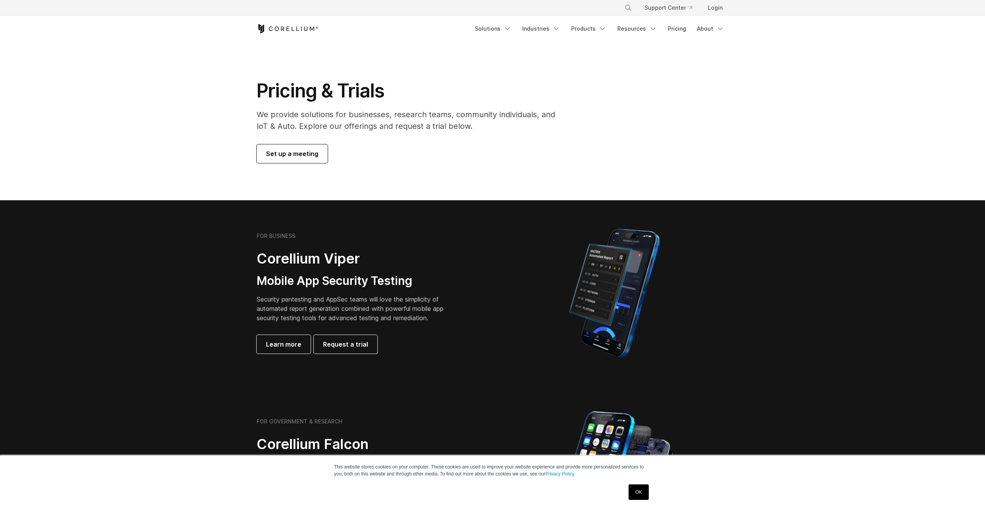 This screenshot has height=510, width=985. Describe the element at coordinates (411, 120) in the screenshot. I see `p: We provide solutions for businesses, research teams, community individuals, and IoT & Auto. Explo...` at that location.